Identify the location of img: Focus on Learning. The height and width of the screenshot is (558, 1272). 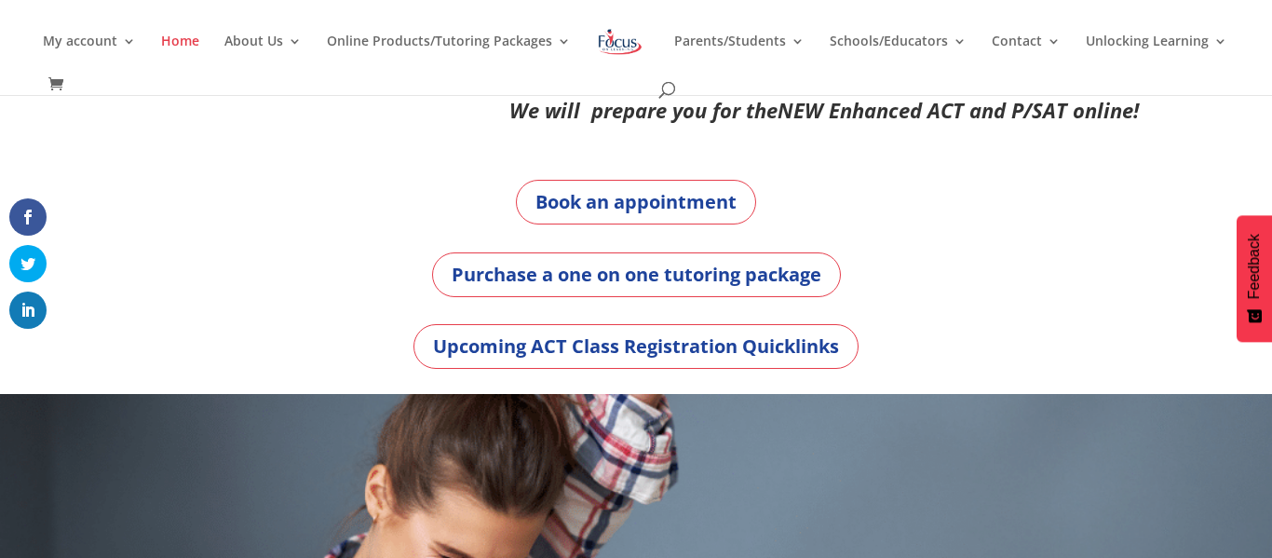
(620, 42).